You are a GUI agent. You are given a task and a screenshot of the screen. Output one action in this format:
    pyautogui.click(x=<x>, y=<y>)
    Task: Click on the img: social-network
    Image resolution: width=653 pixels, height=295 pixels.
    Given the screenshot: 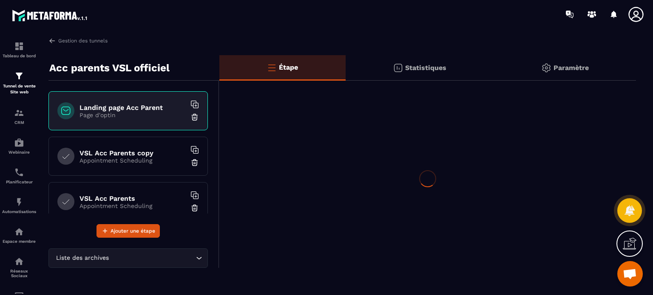 What is the action you would take?
    pyautogui.click(x=19, y=262)
    